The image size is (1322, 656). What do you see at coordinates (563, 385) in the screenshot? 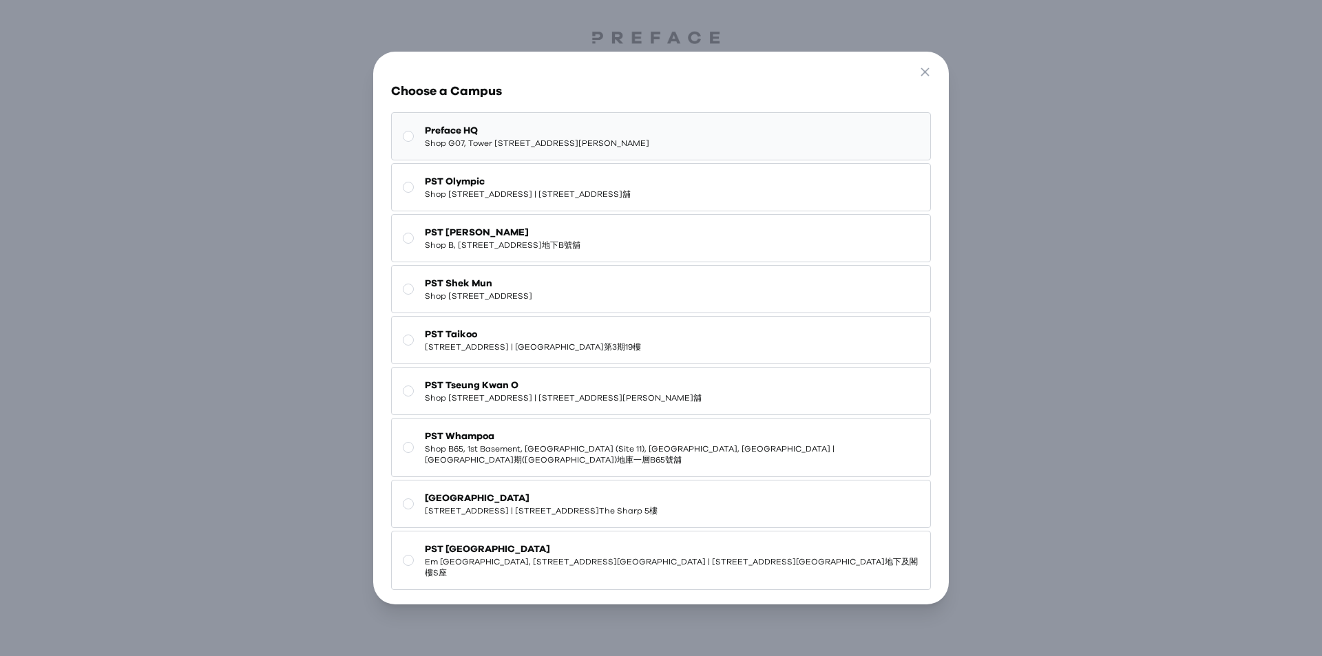
I see `span: PST Tseung Kwan O` at bounding box center [563, 385].